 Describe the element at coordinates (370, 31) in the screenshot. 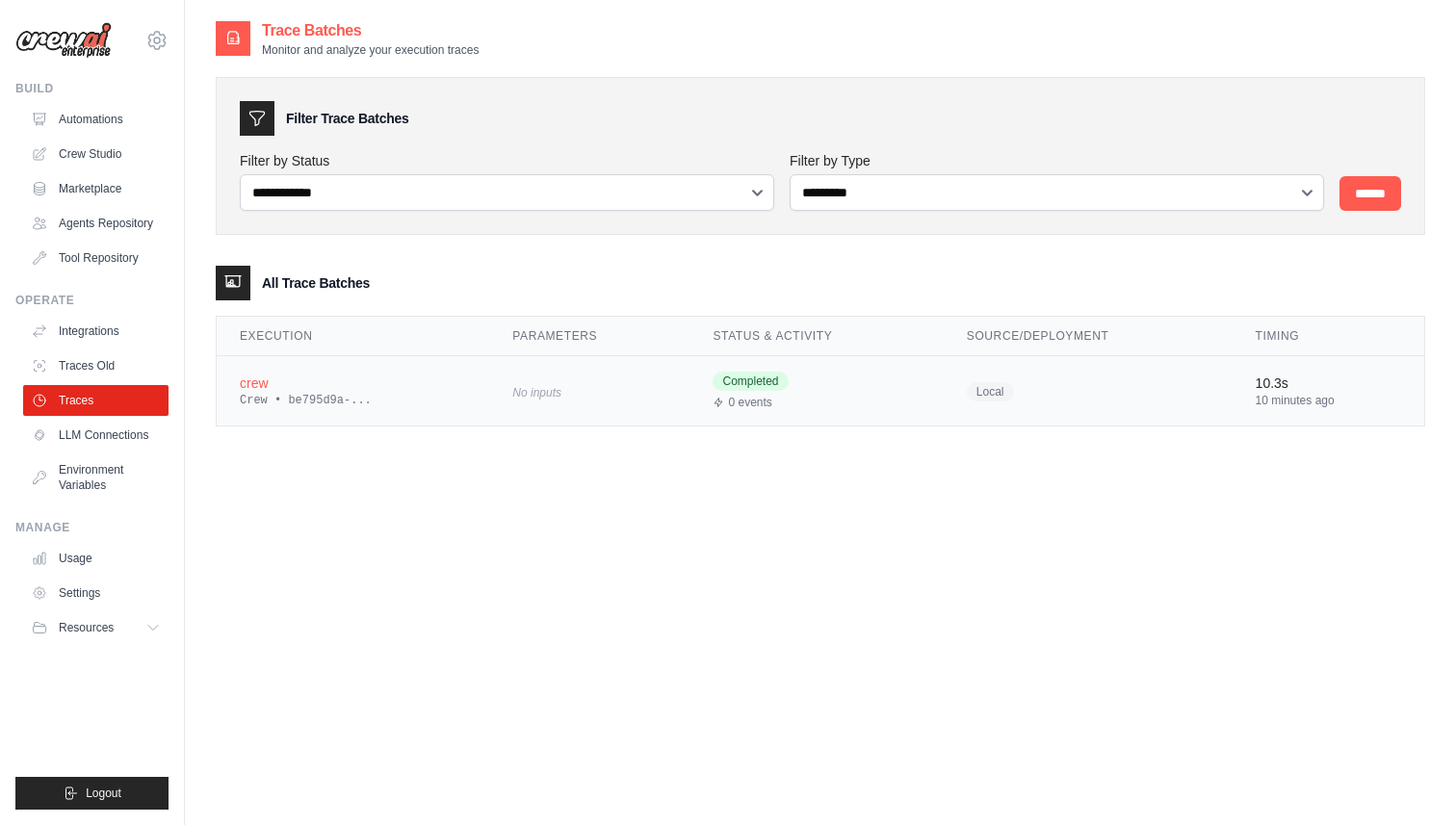

I see `h2: Trace Batches` at that location.